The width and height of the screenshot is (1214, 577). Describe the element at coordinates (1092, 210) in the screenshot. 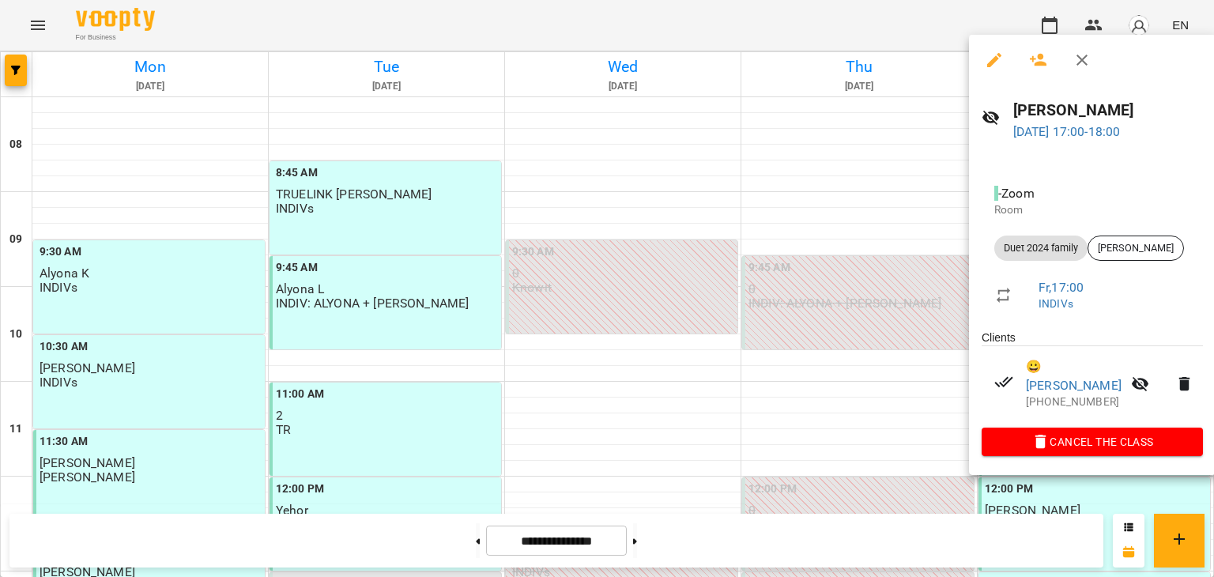

I see `p: Room` at that location.